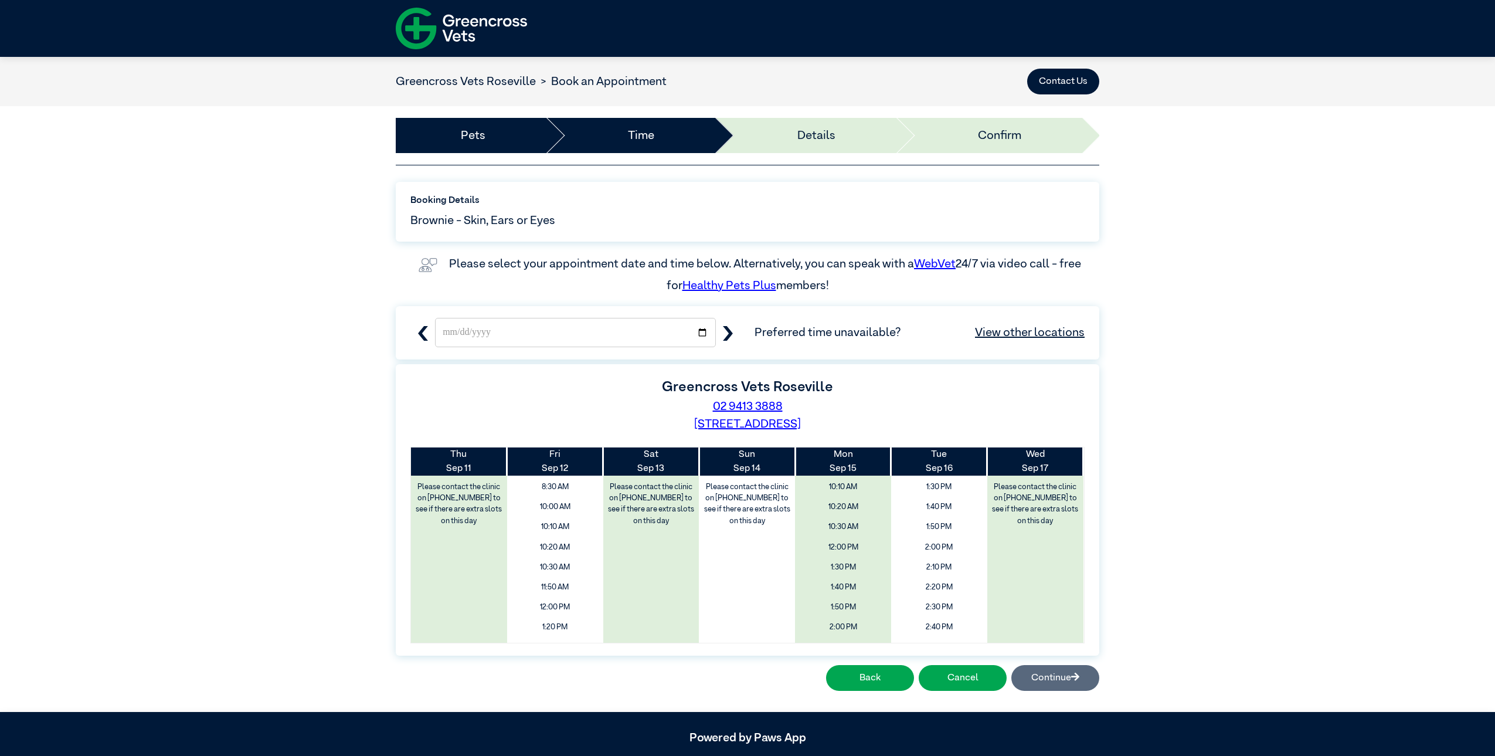  What do you see at coordinates (939, 461) in the screenshot?
I see `th: Sep 16` at bounding box center [939, 461].